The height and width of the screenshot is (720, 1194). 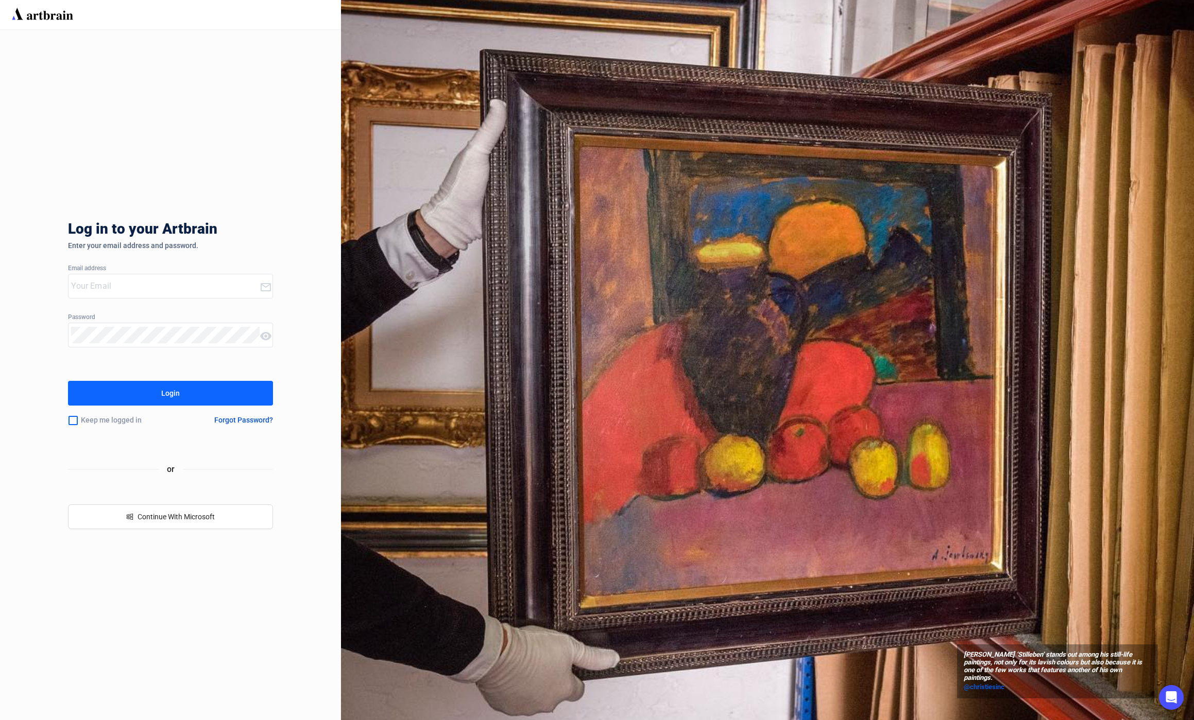 What do you see at coordinates (170, 246) in the screenshot?
I see `div: Enter your email address and password.` at bounding box center [170, 246].